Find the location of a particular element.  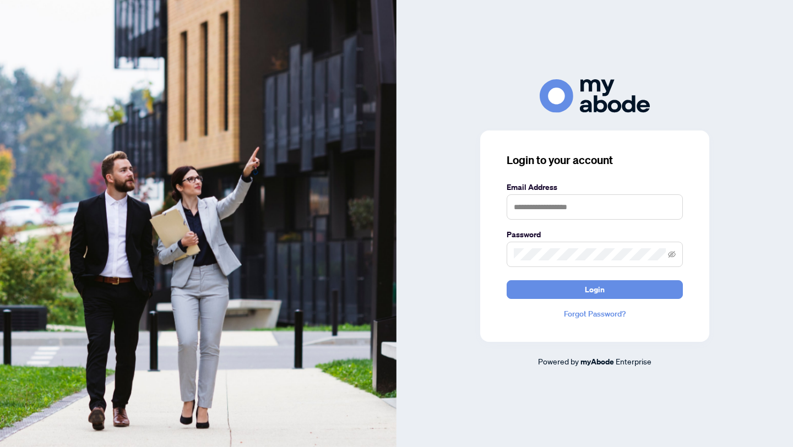

span: eye-invisible is located at coordinates (672, 254).